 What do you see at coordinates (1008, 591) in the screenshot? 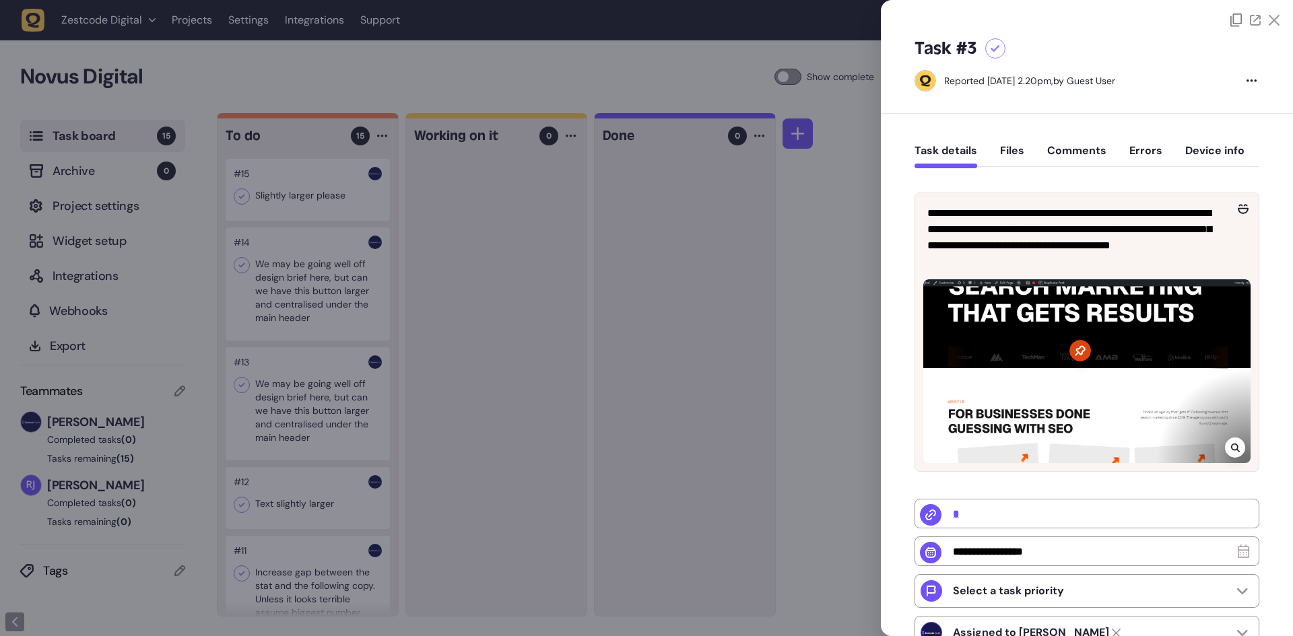
I see `p: Select a task priority` at bounding box center [1008, 591].